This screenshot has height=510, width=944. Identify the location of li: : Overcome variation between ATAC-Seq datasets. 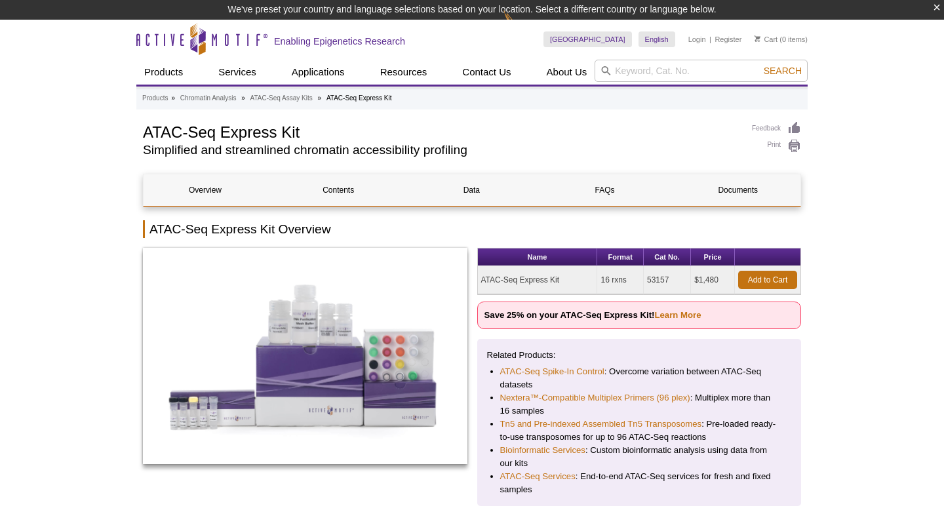
(639, 378).